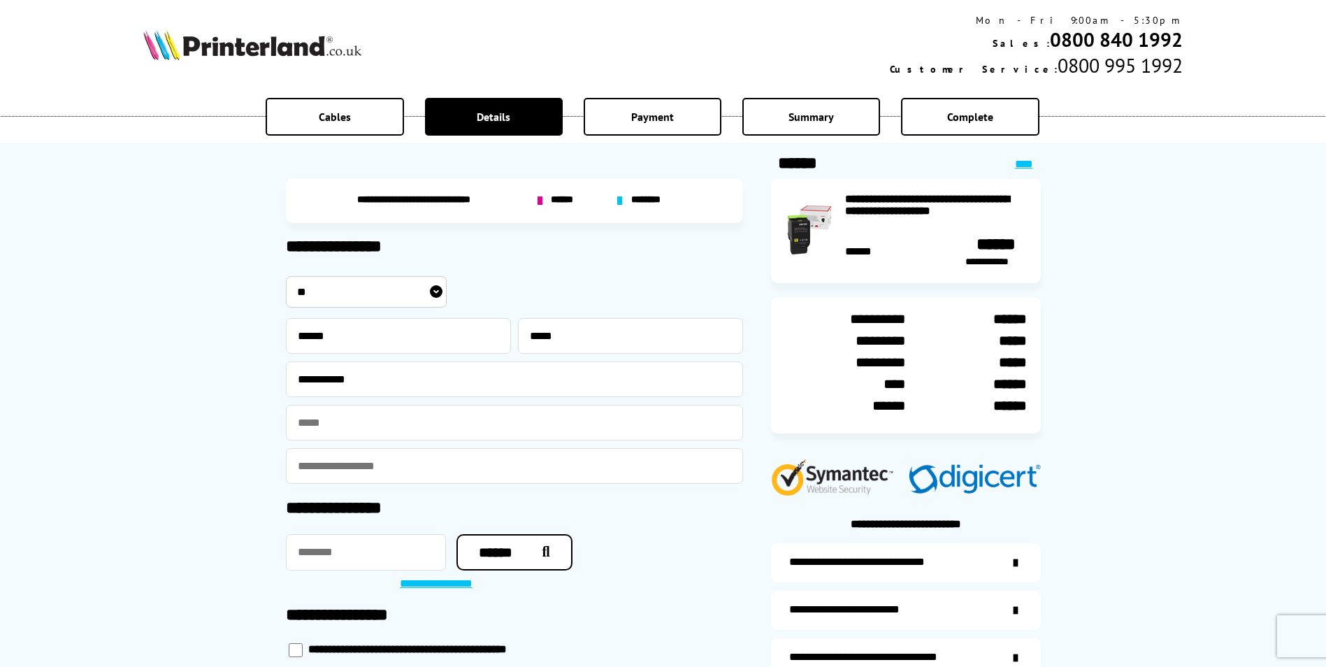 The image size is (1326, 667). I want to click on a: additional-ink, so click(906, 563).